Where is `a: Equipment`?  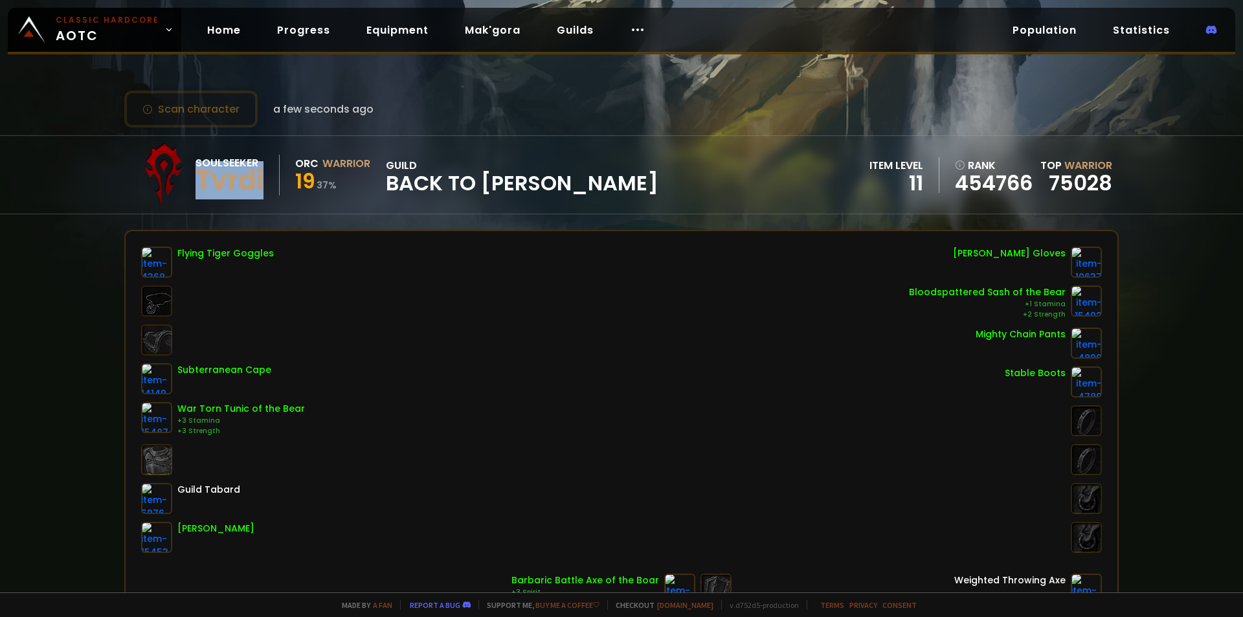
a: Equipment is located at coordinates (397, 30).